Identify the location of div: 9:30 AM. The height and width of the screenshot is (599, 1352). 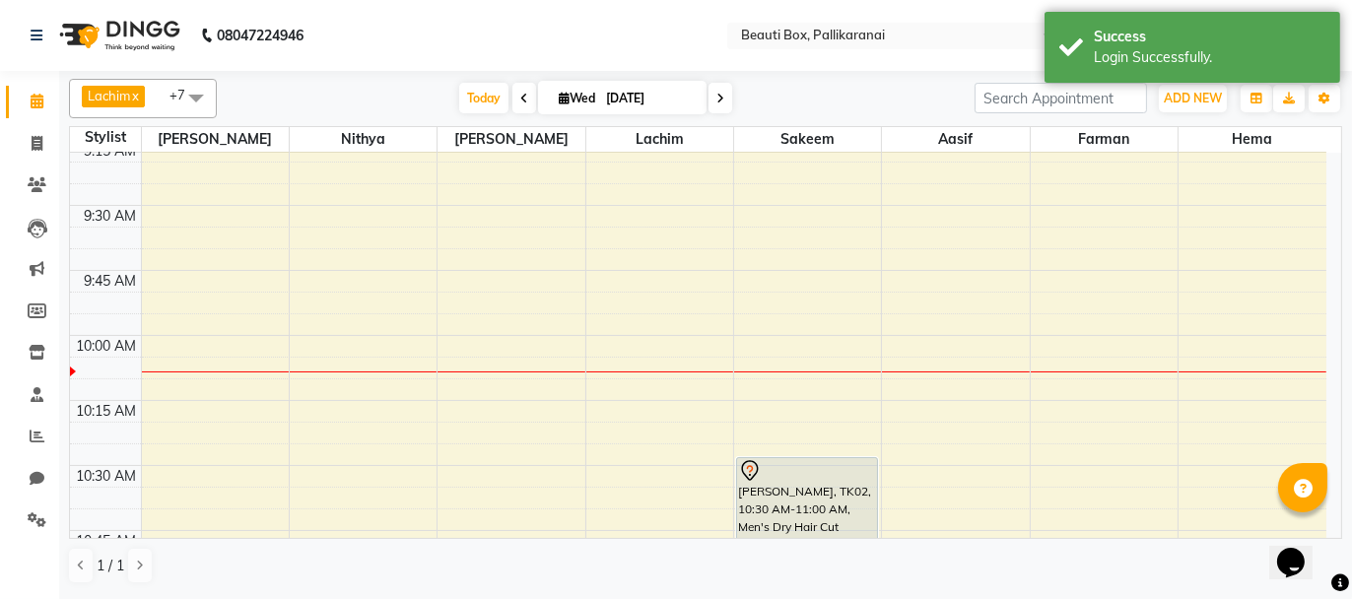
(110, 216).